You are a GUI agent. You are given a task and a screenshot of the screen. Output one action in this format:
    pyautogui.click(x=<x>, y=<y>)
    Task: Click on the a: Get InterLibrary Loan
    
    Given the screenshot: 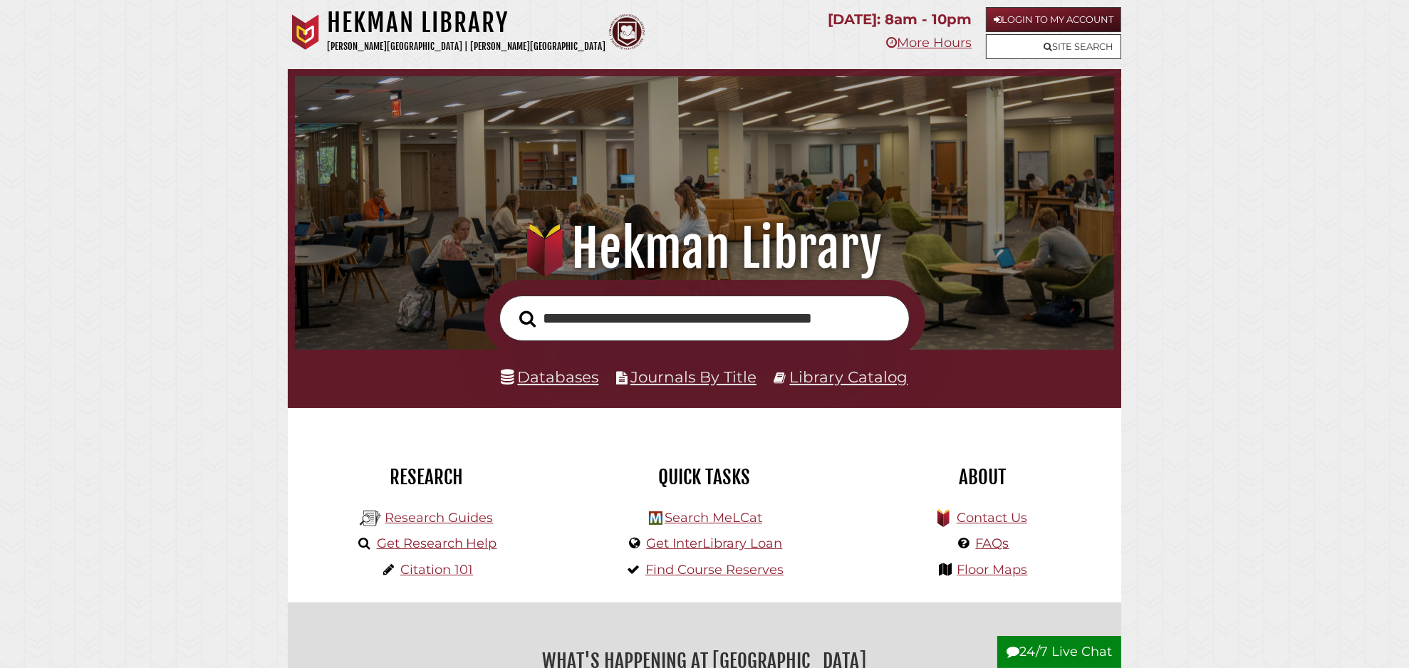 What is the action you would take?
    pyautogui.click(x=715, y=544)
    